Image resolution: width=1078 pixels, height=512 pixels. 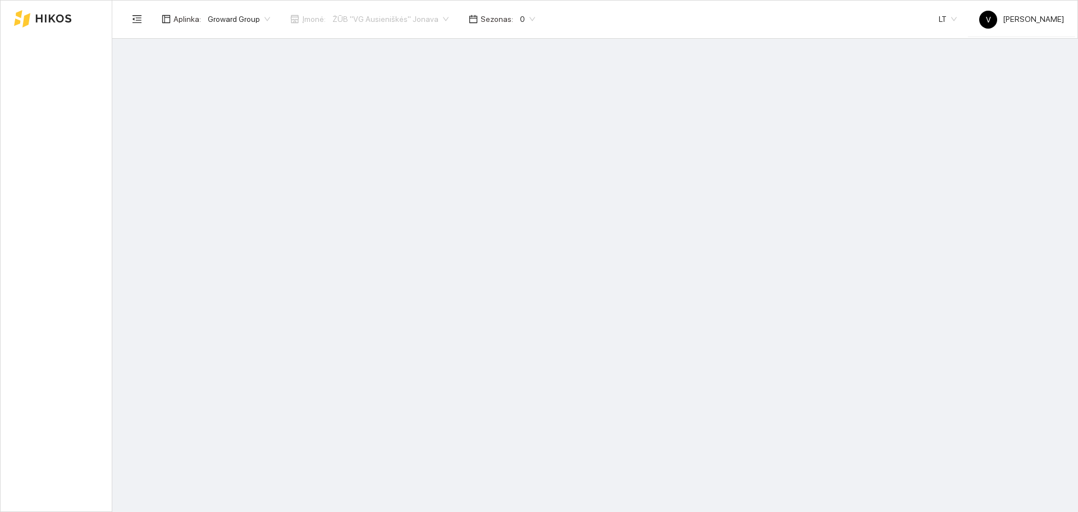 What do you see at coordinates (527, 19) in the screenshot?
I see `span: 0` at bounding box center [527, 19].